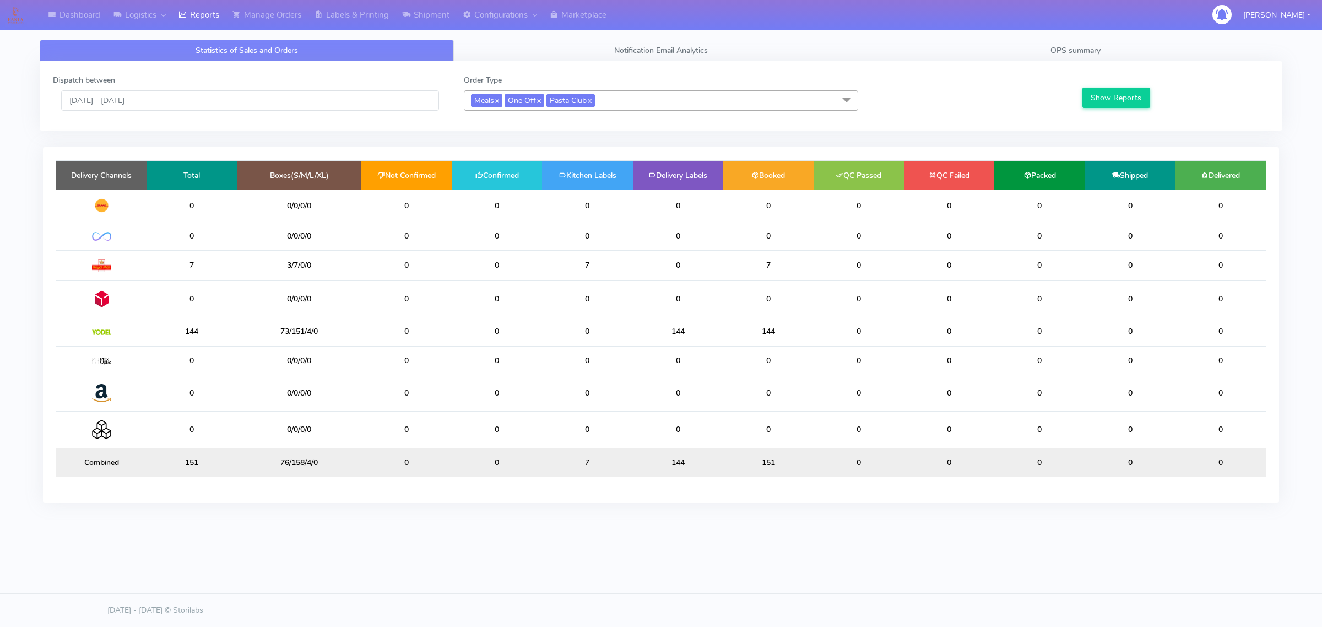 The image size is (1322, 627). What do you see at coordinates (587, 175) in the screenshot?
I see `td: Kitchen Labels` at bounding box center [587, 175].